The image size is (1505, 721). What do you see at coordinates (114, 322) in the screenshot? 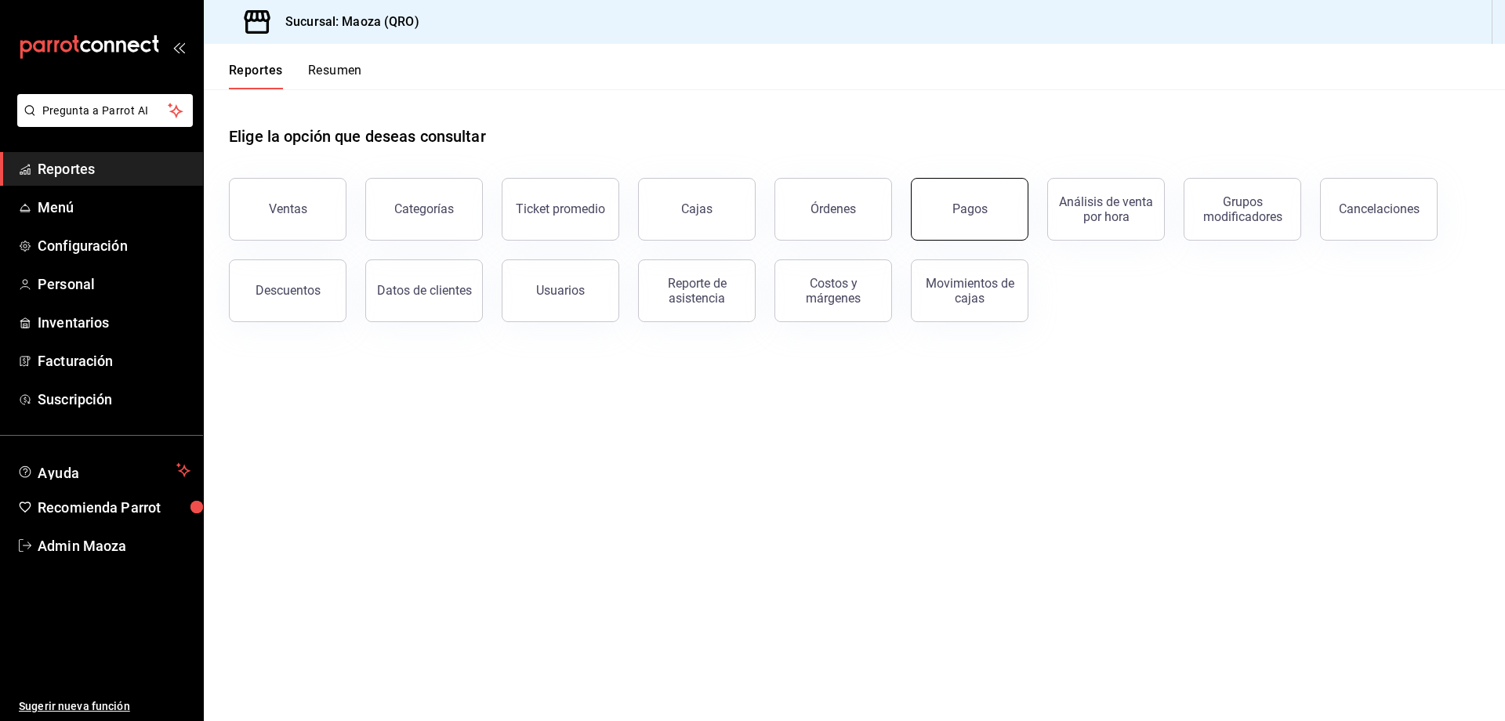
I see `span: Inventarios` at bounding box center [114, 322].